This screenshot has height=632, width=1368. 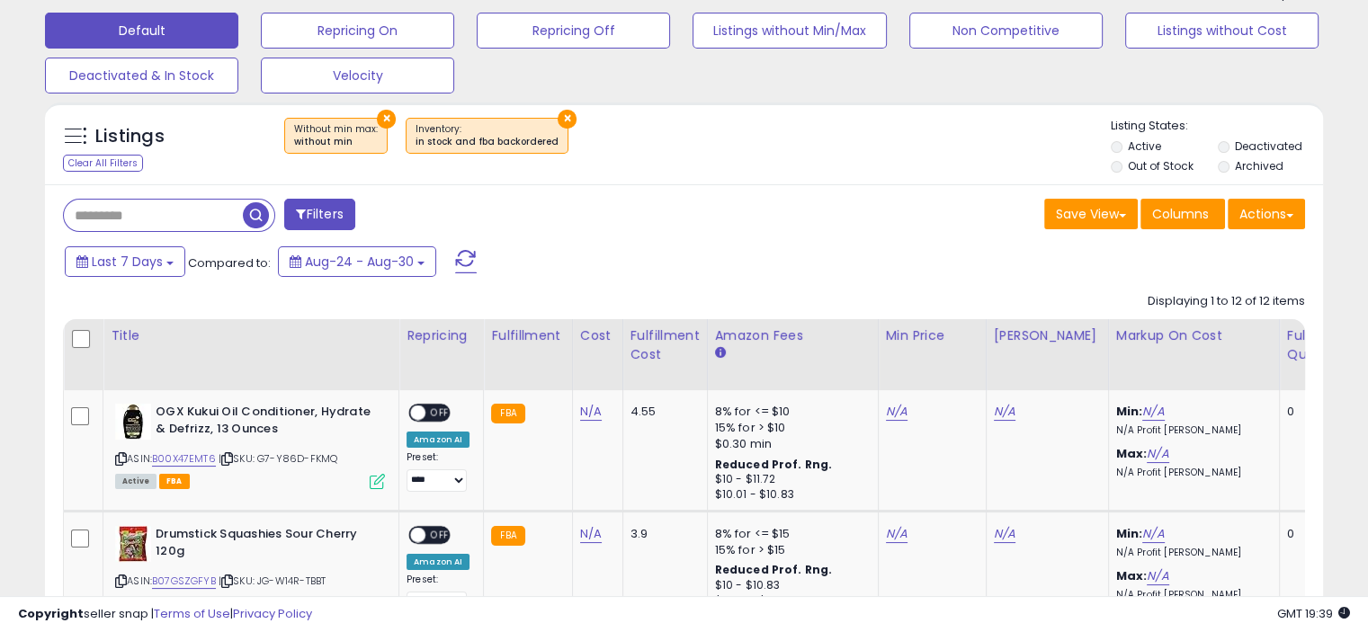 I want to click on label: Deactivated, so click(x=1267, y=146).